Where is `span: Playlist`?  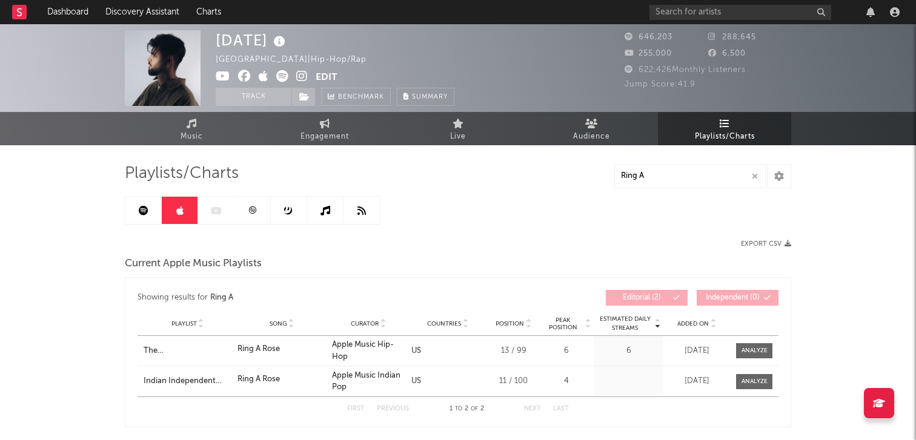 span: Playlist is located at coordinates (184, 324).